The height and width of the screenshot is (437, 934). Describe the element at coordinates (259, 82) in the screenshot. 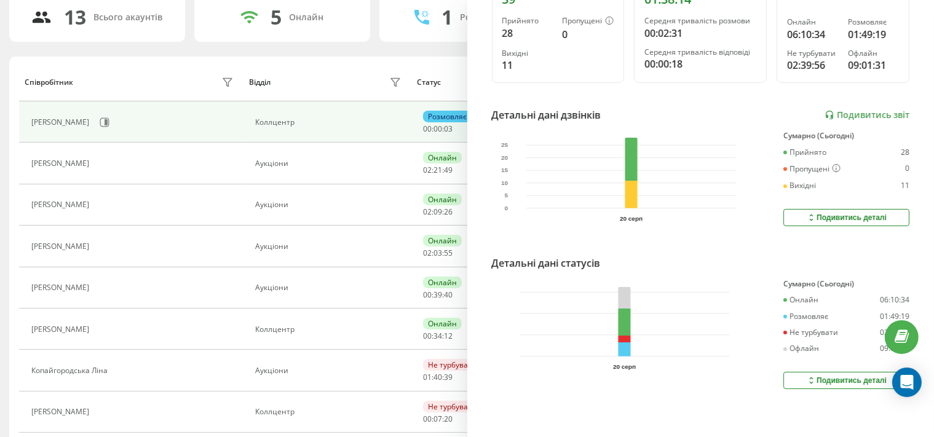

I see `div: Відділ` at that location.